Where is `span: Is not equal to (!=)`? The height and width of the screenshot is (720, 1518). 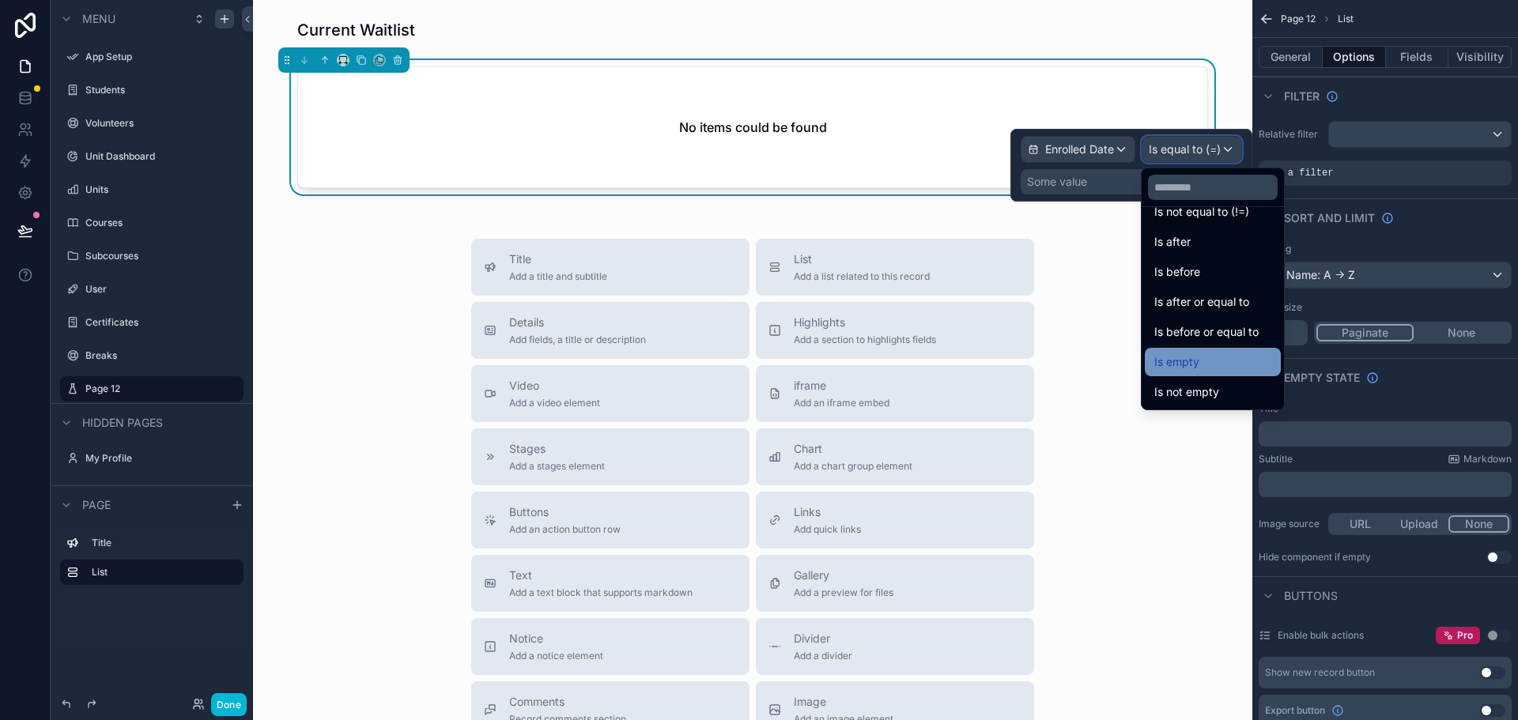 span: Is not equal to (!=) is located at coordinates (1201, 212).